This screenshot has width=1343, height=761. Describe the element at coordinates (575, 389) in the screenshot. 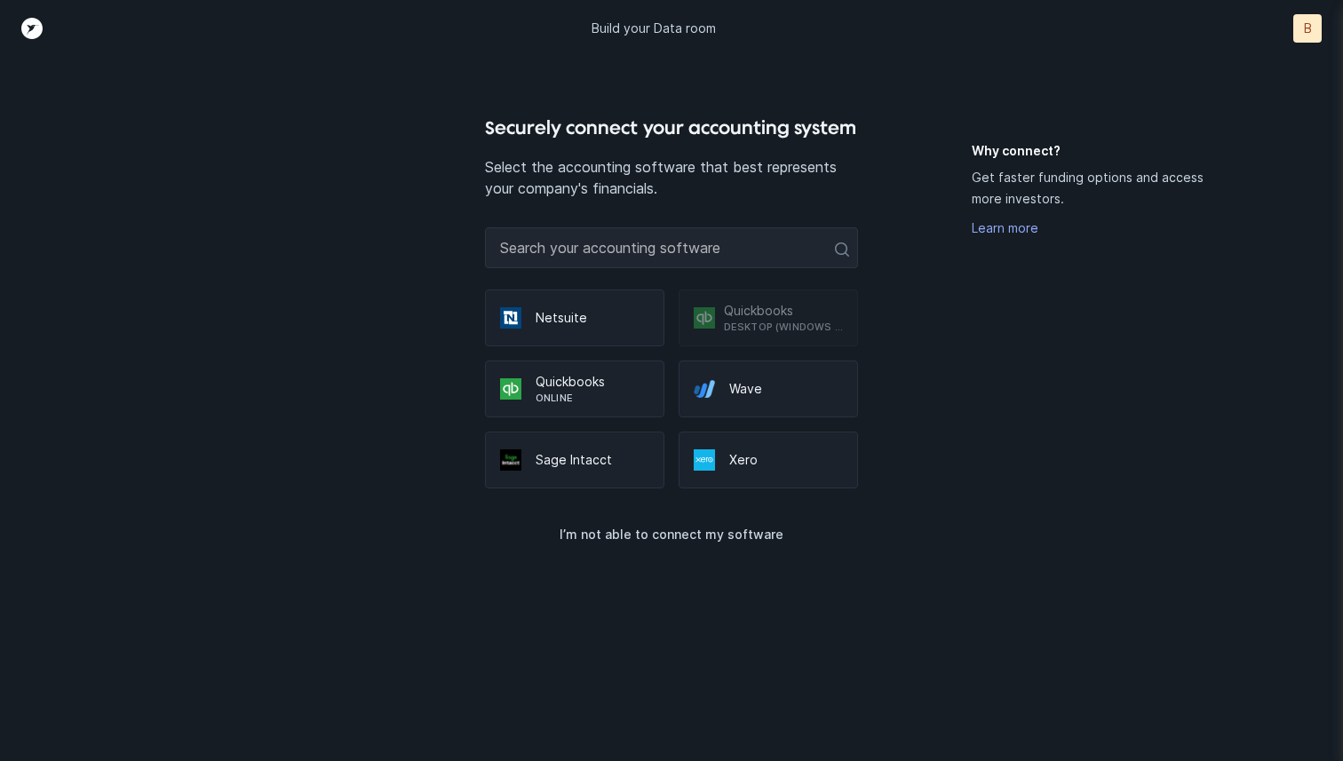

I see `div: QuickbooksOnline` at that location.